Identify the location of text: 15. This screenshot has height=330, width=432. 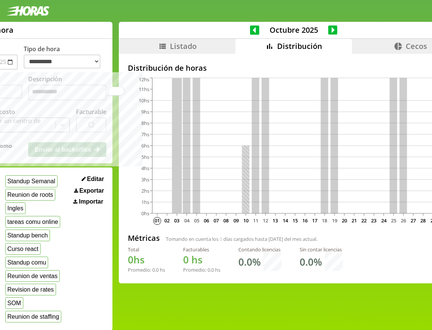
(295, 220).